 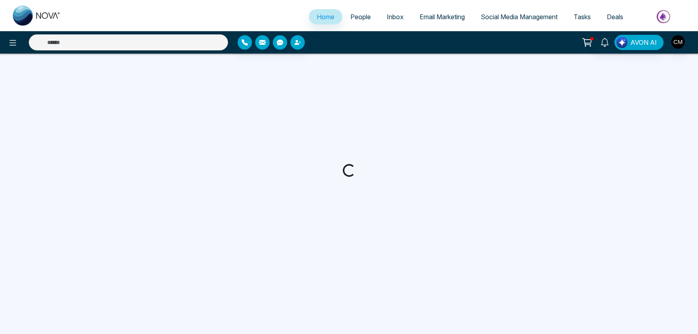 What do you see at coordinates (37, 16) in the screenshot?
I see `img: Nova CRM Logo` at bounding box center [37, 16].